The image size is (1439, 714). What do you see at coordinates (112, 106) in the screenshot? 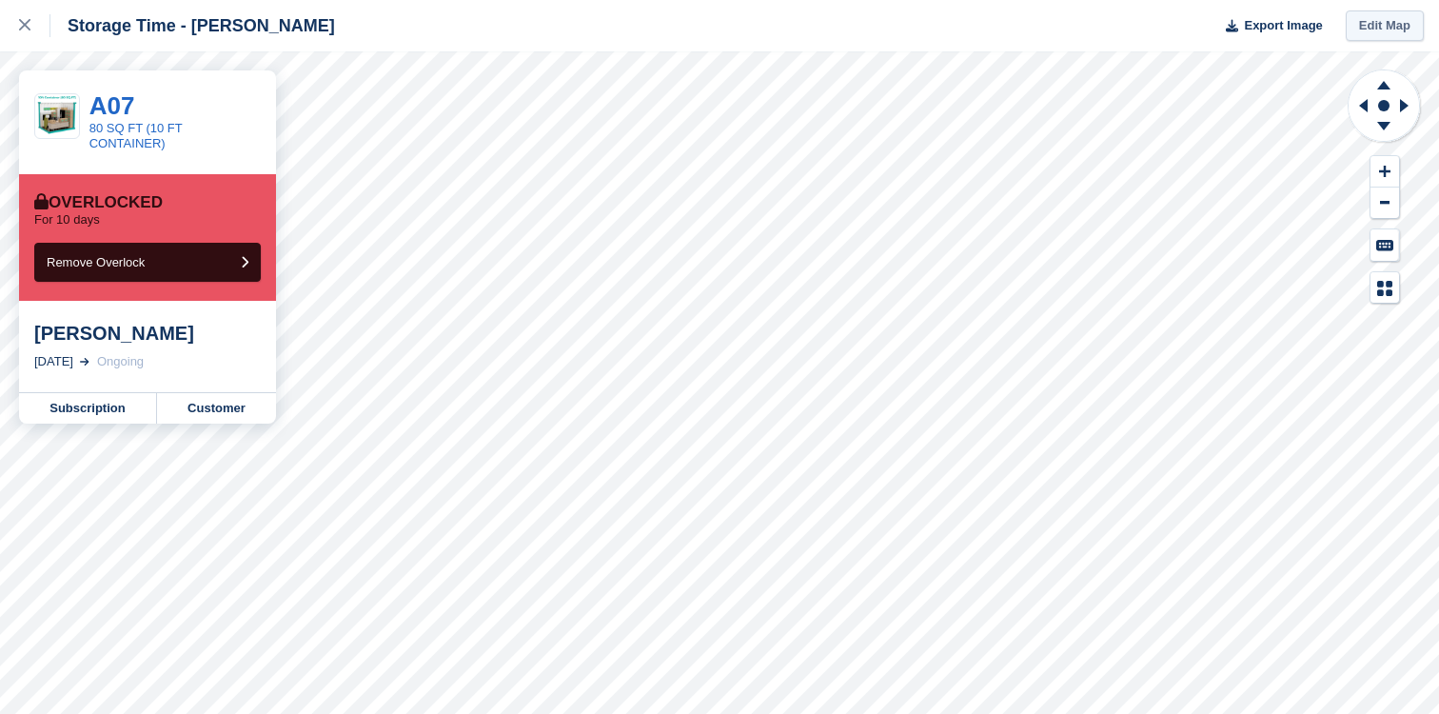
I see `a: A07` at bounding box center [112, 106].